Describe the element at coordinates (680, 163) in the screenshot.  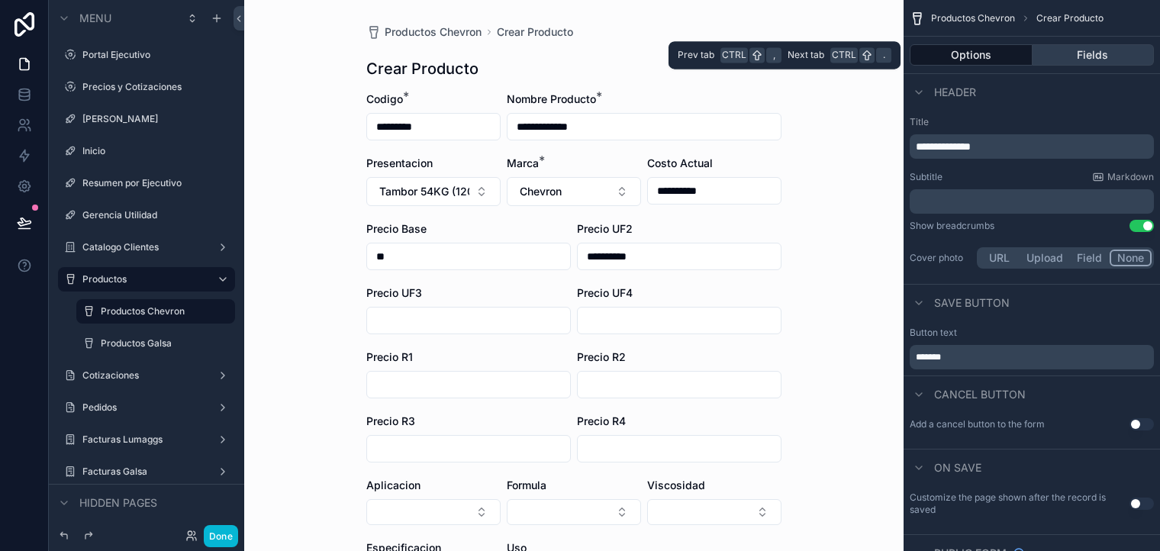
I see `span: Costo Actual` at that location.